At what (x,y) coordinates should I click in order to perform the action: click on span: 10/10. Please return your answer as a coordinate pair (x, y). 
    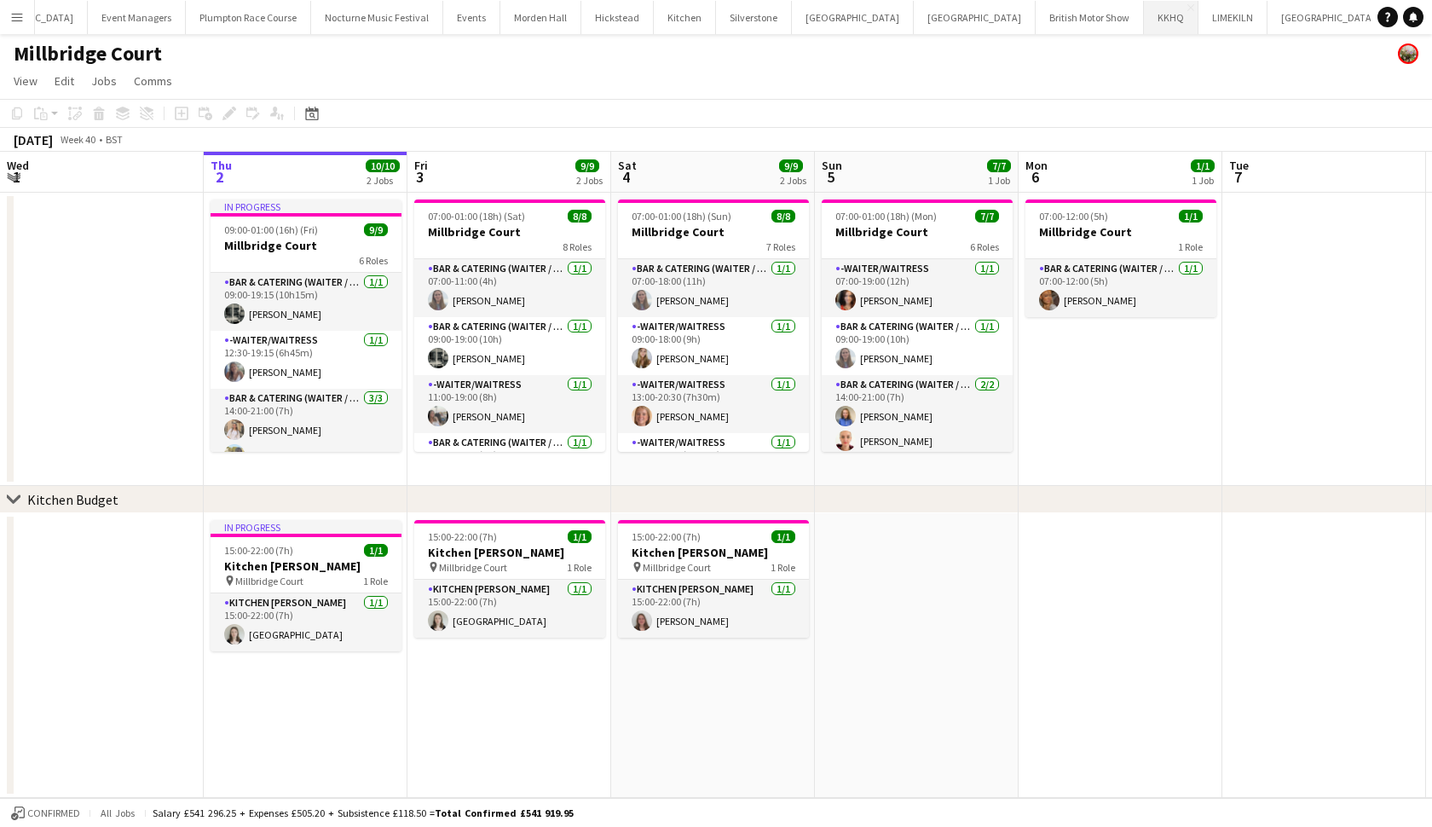
    Looking at the image, I should click on (383, 165).